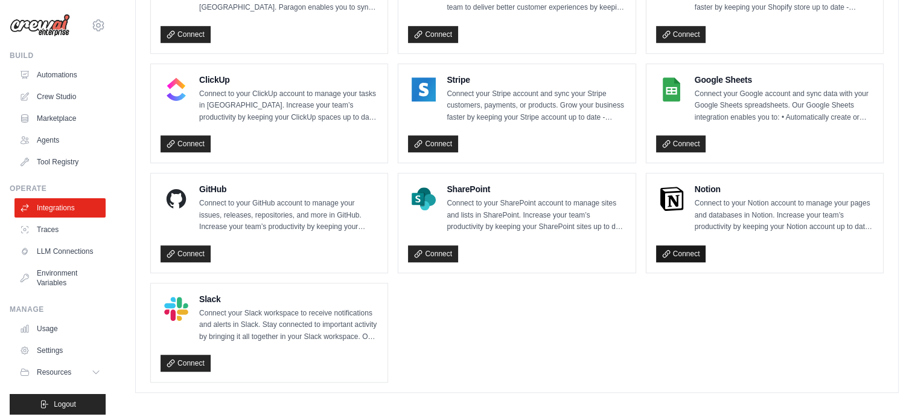 This screenshot has height=420, width=918. Describe the element at coordinates (60, 162) in the screenshot. I see `a: Tool Registry` at that location.